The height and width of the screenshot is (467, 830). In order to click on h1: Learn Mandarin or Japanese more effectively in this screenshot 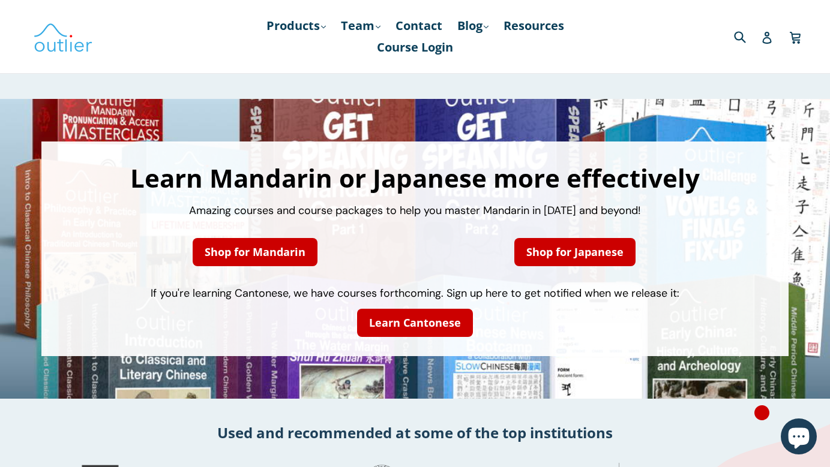, I will do `click(415, 178)`.